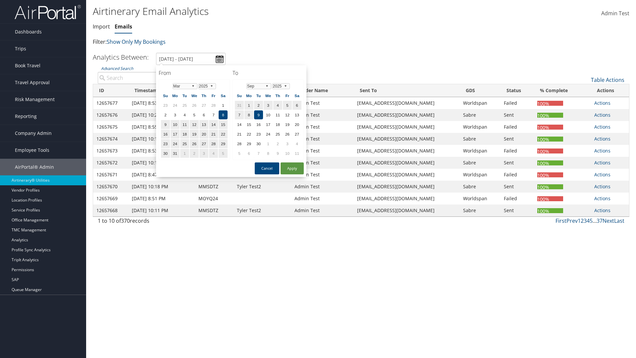 The image size is (636, 358). What do you see at coordinates (258, 153) in the screenshot?
I see `td: 7` at bounding box center [258, 153].